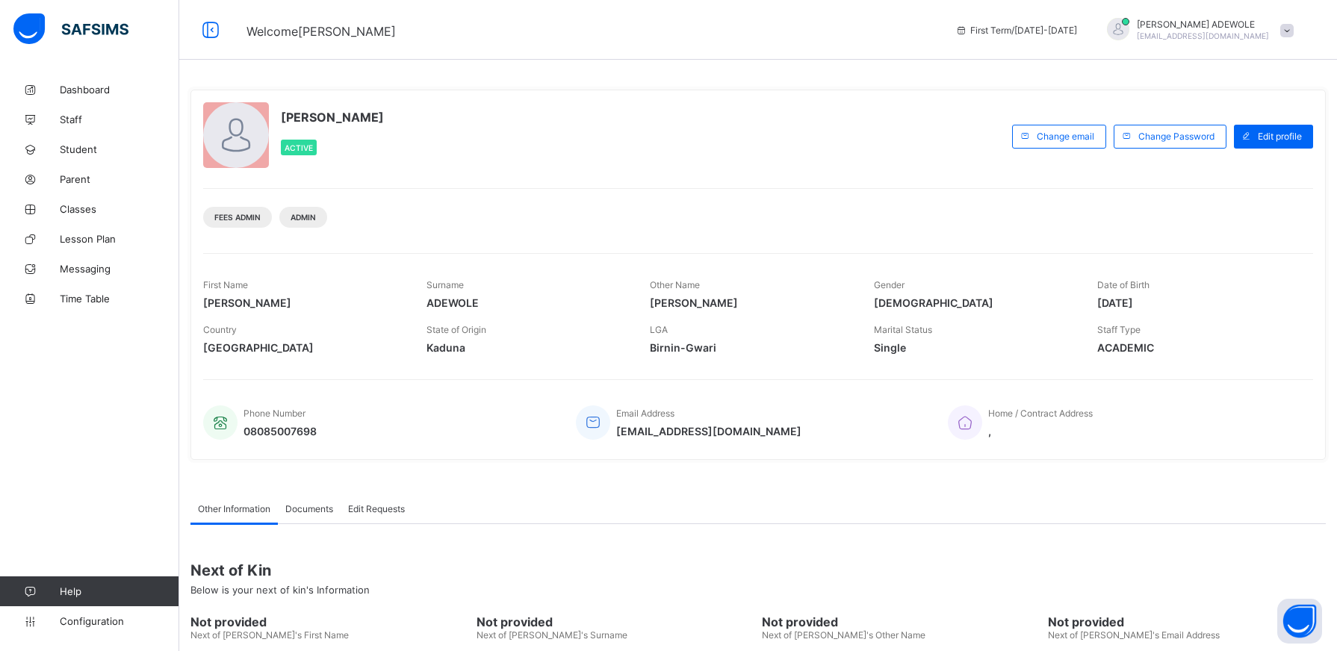 The image size is (1337, 651). What do you see at coordinates (750, 347) in the screenshot?
I see `span: Birnin-Gwari` at bounding box center [750, 347].